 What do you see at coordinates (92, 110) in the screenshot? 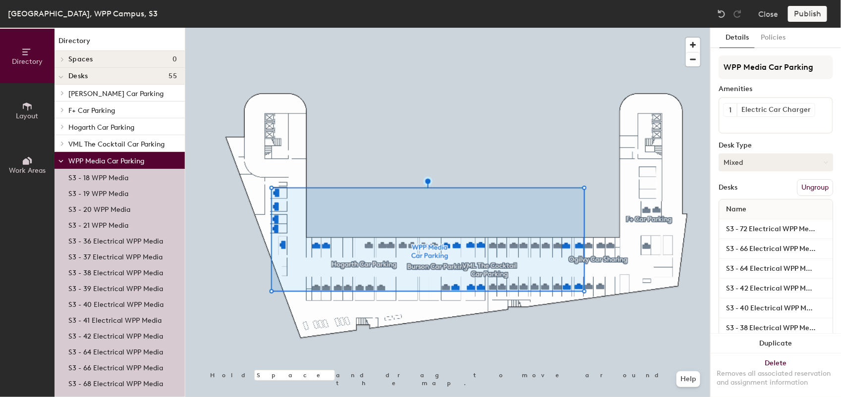
I see `span: F+ Car Parking` at bounding box center [92, 110].